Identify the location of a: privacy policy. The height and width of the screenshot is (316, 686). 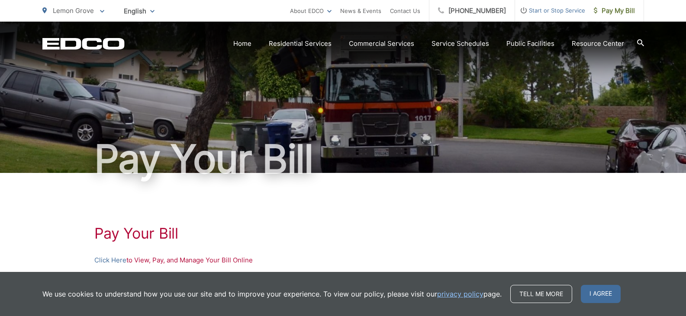
(460, 294).